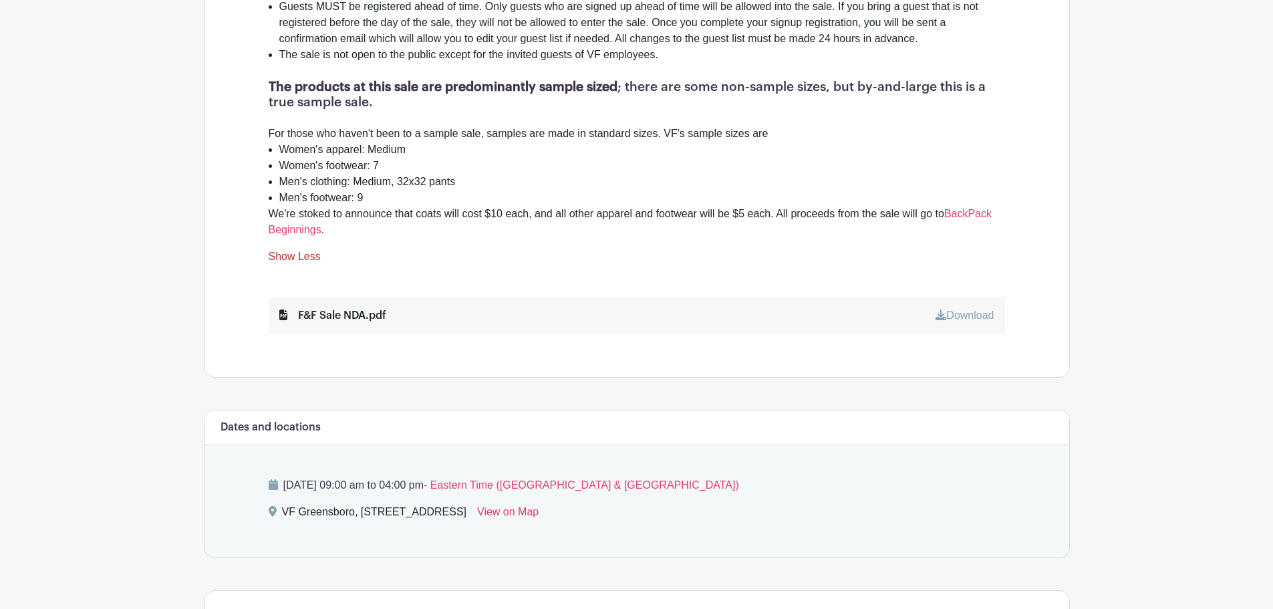  I want to click on h1: ; there are some non-sample sizes, but by-and-large this is a true sample sale., so click(637, 94).